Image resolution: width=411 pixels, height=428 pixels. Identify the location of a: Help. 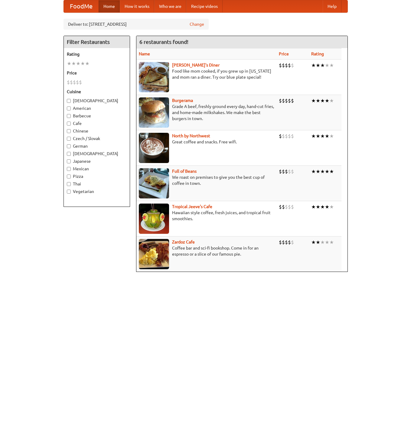
(332, 6).